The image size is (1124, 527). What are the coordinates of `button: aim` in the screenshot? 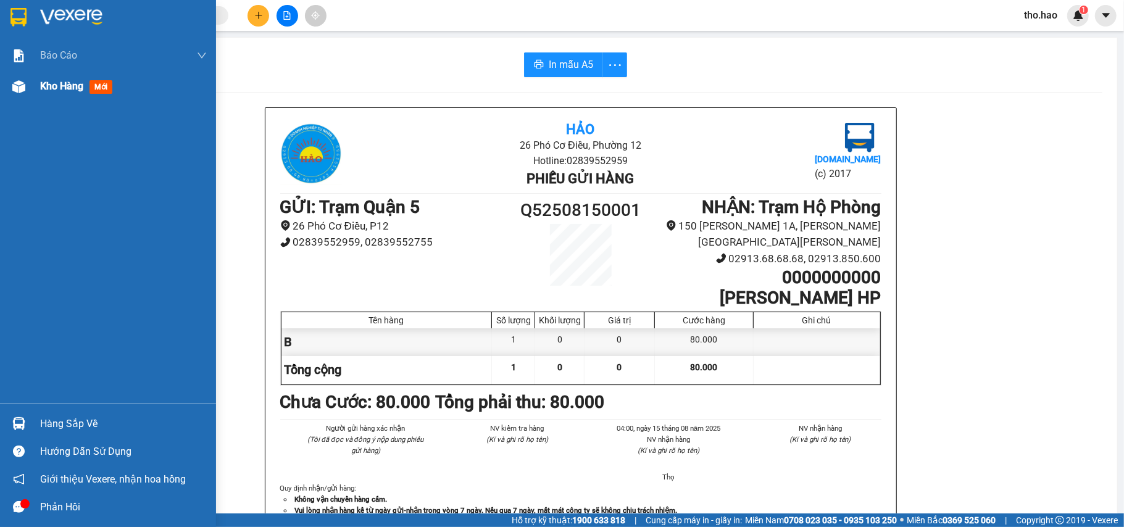 It's located at (315, 15).